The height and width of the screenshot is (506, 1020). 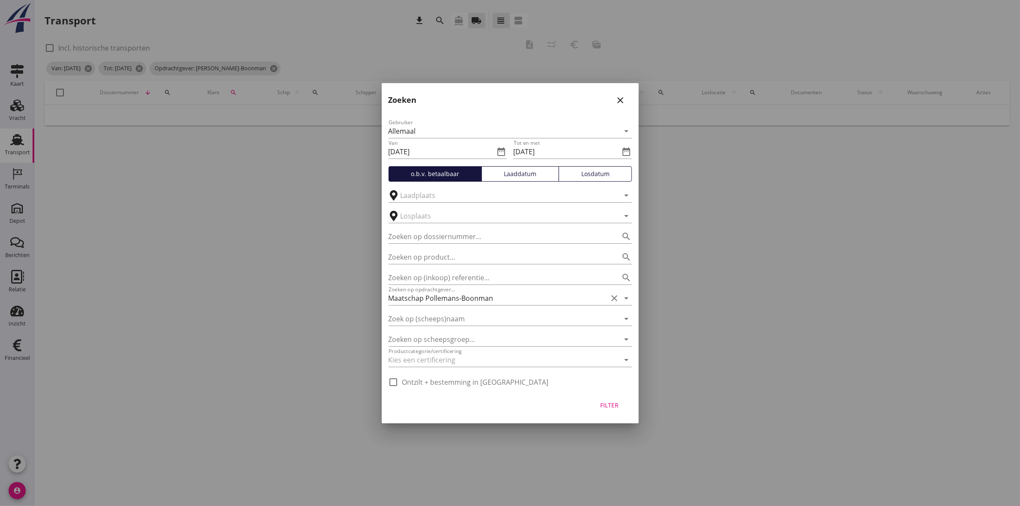 What do you see at coordinates (520, 174) in the screenshot?
I see `button: Laaddatum` at bounding box center [520, 174].